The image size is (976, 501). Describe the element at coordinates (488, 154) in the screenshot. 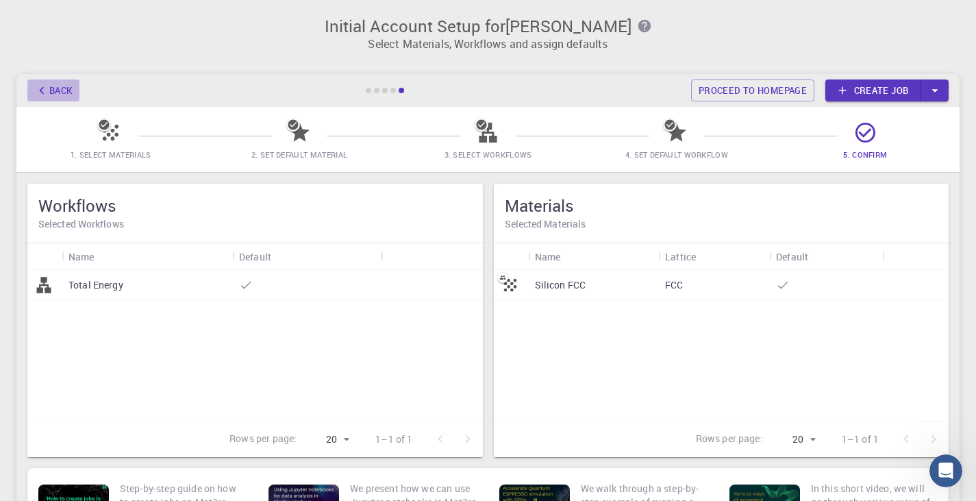

I see `span: 3. Select Workflows` at that location.